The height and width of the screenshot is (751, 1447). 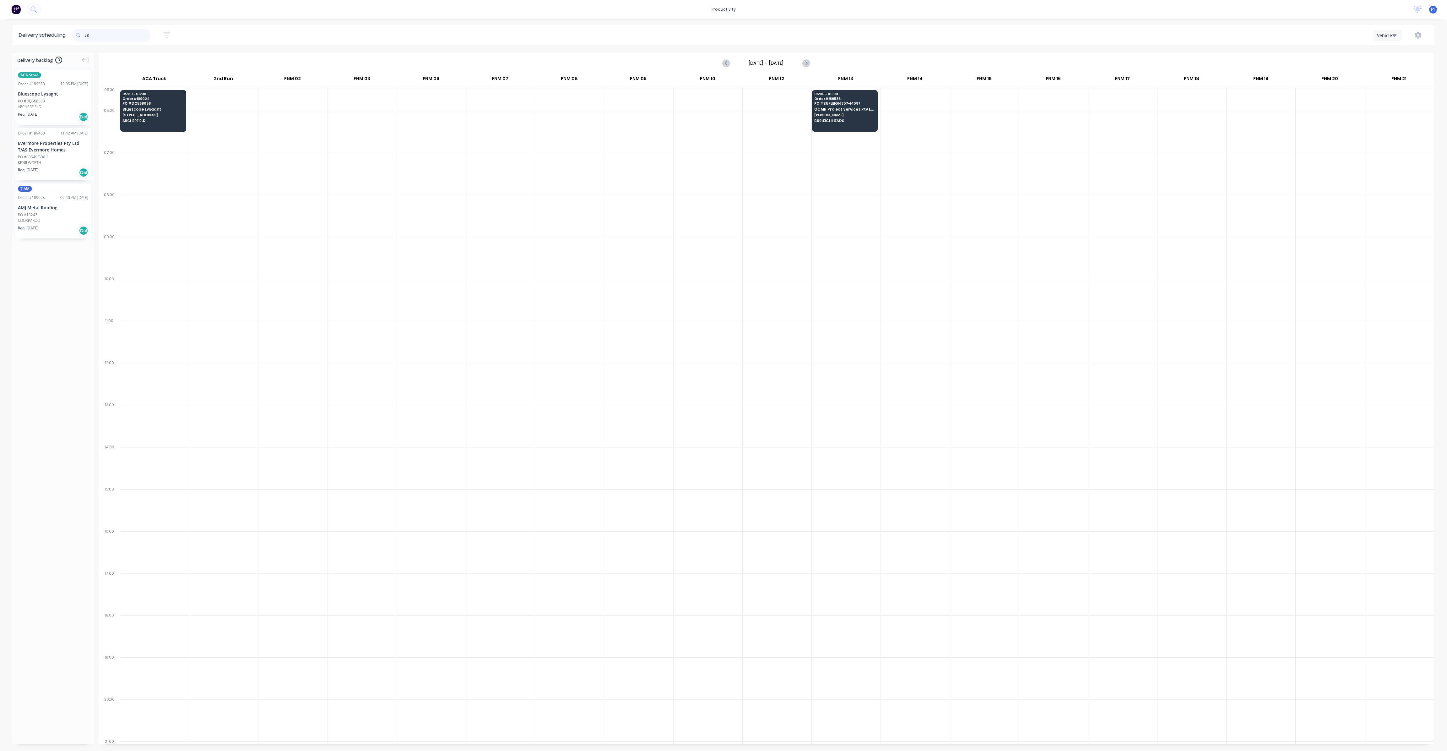 I want to click on div: Order # 189025, so click(x=31, y=198).